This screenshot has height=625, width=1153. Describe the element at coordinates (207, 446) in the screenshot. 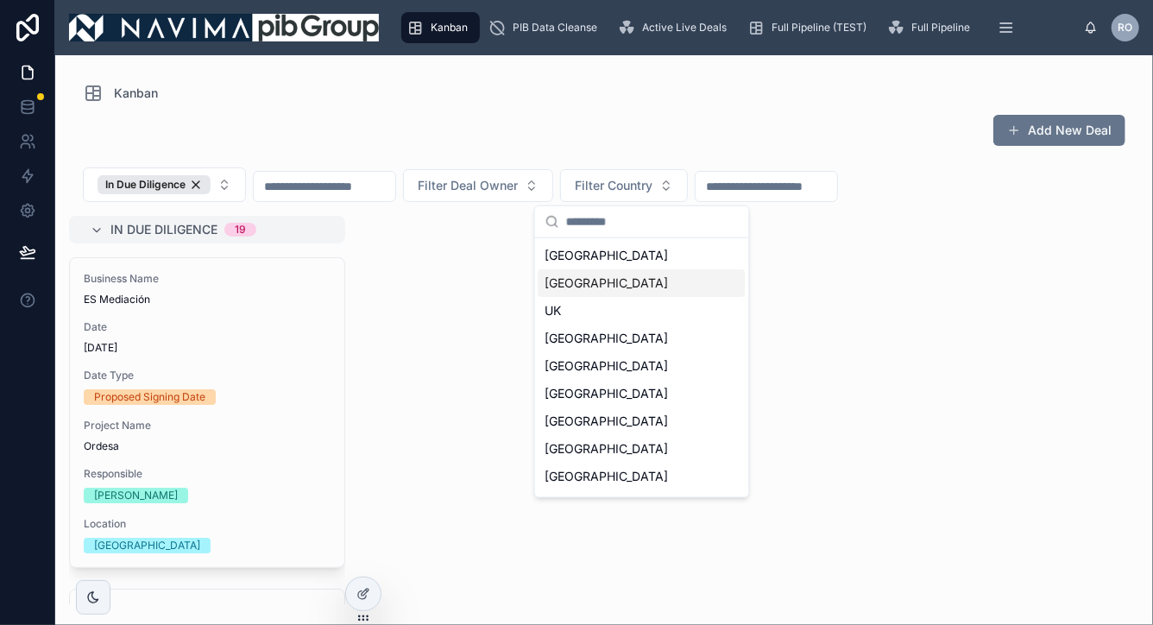

I see `span: Ordesa` at that location.